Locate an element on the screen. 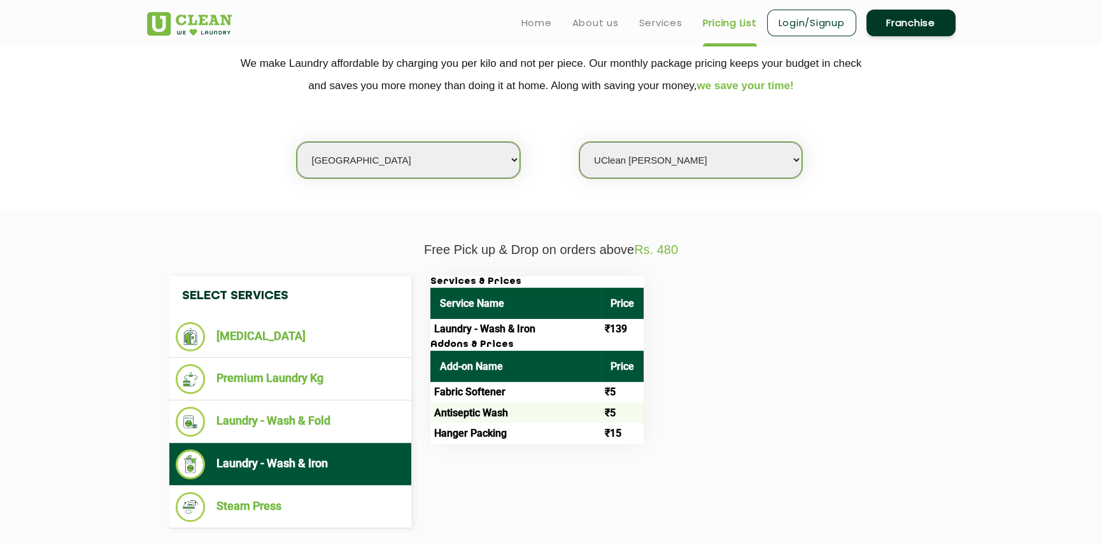 This screenshot has height=543, width=1102. h4: Select Services is located at coordinates (290, 296).